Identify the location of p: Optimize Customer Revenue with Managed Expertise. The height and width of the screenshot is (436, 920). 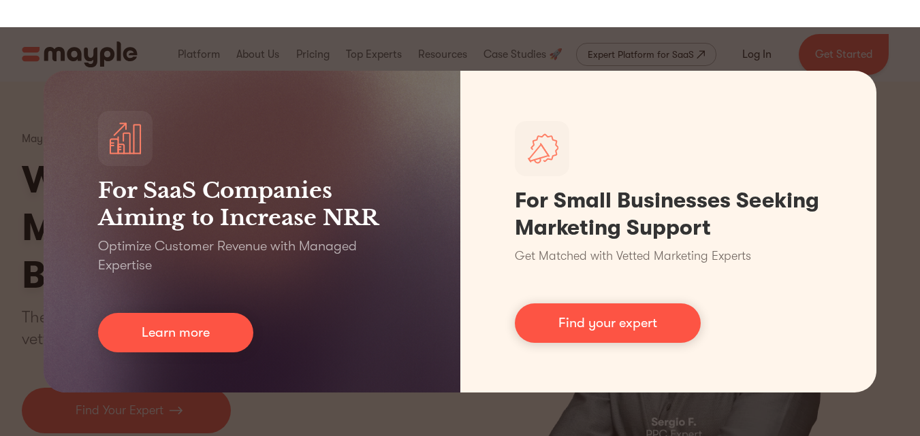
(252, 256).